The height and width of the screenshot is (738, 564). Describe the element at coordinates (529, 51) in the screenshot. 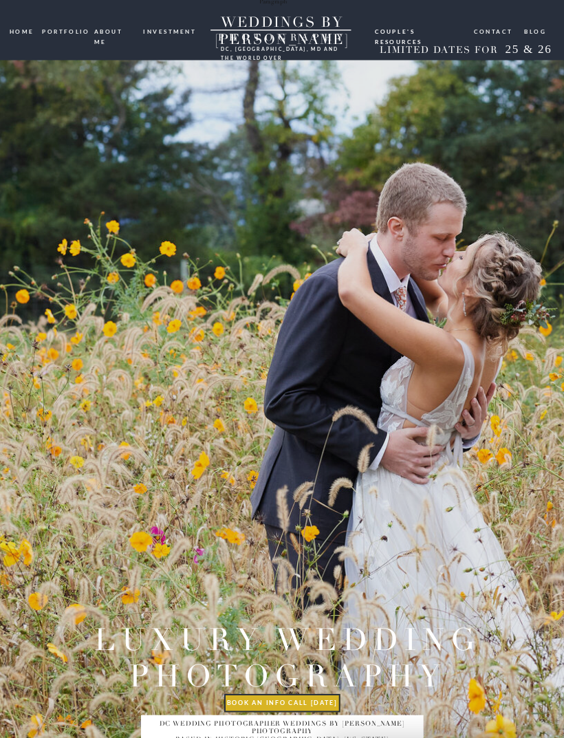

I see `h2: 25 & 26` at that location.